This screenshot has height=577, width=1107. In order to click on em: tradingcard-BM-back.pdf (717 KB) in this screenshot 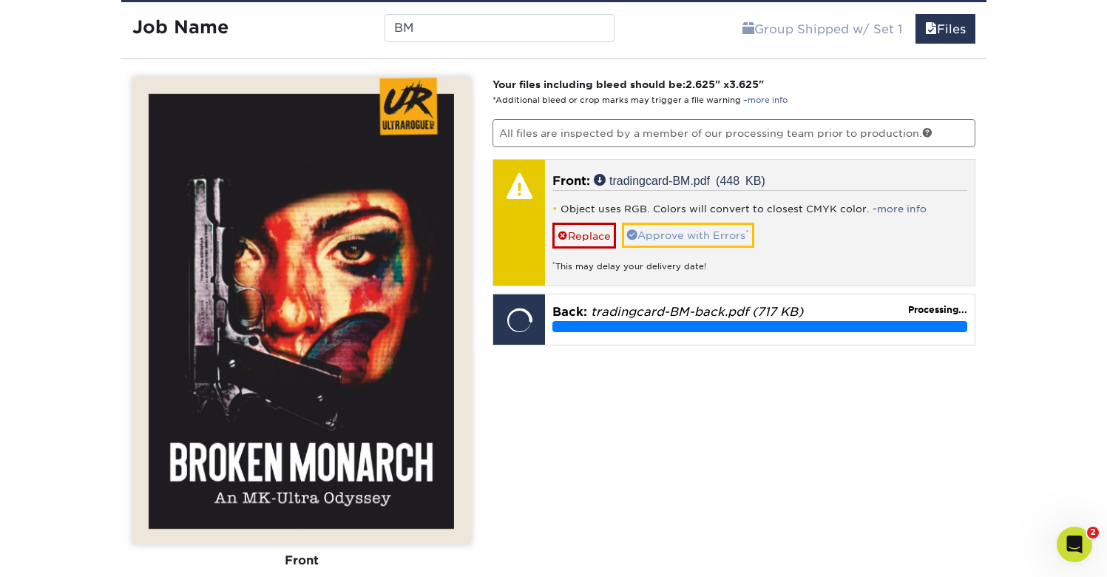, I will do `click(696, 311)`.